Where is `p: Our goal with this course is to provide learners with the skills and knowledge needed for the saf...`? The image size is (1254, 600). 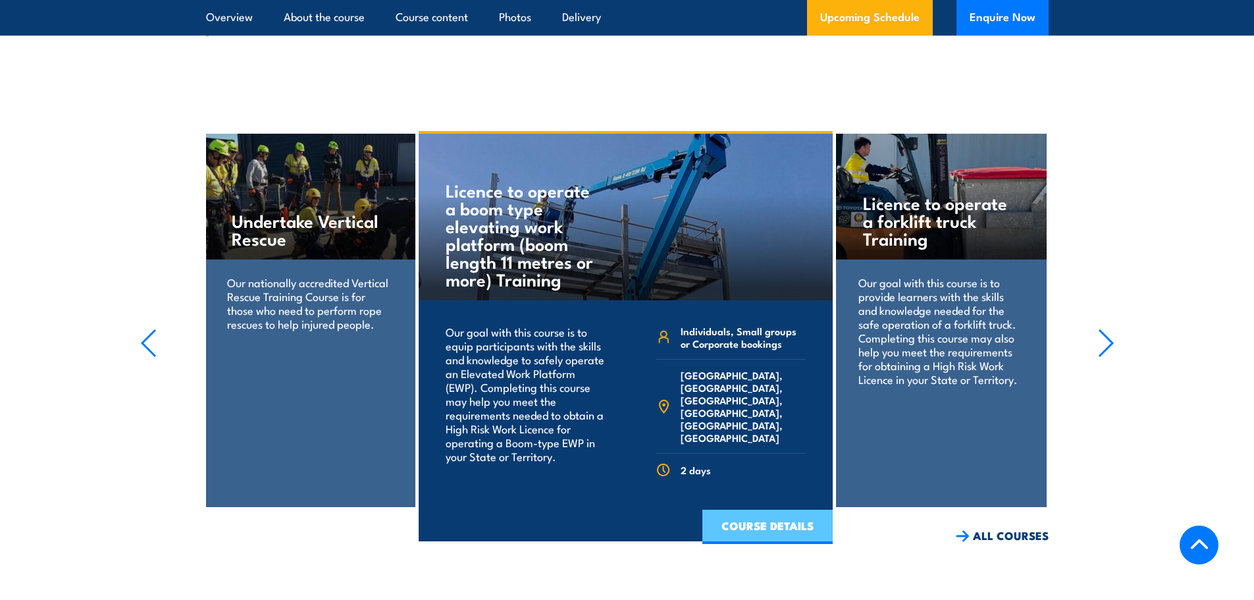
p: Our goal with this course is to provide learners with the skills and knowledge needed for the saf... is located at coordinates (940, 330).